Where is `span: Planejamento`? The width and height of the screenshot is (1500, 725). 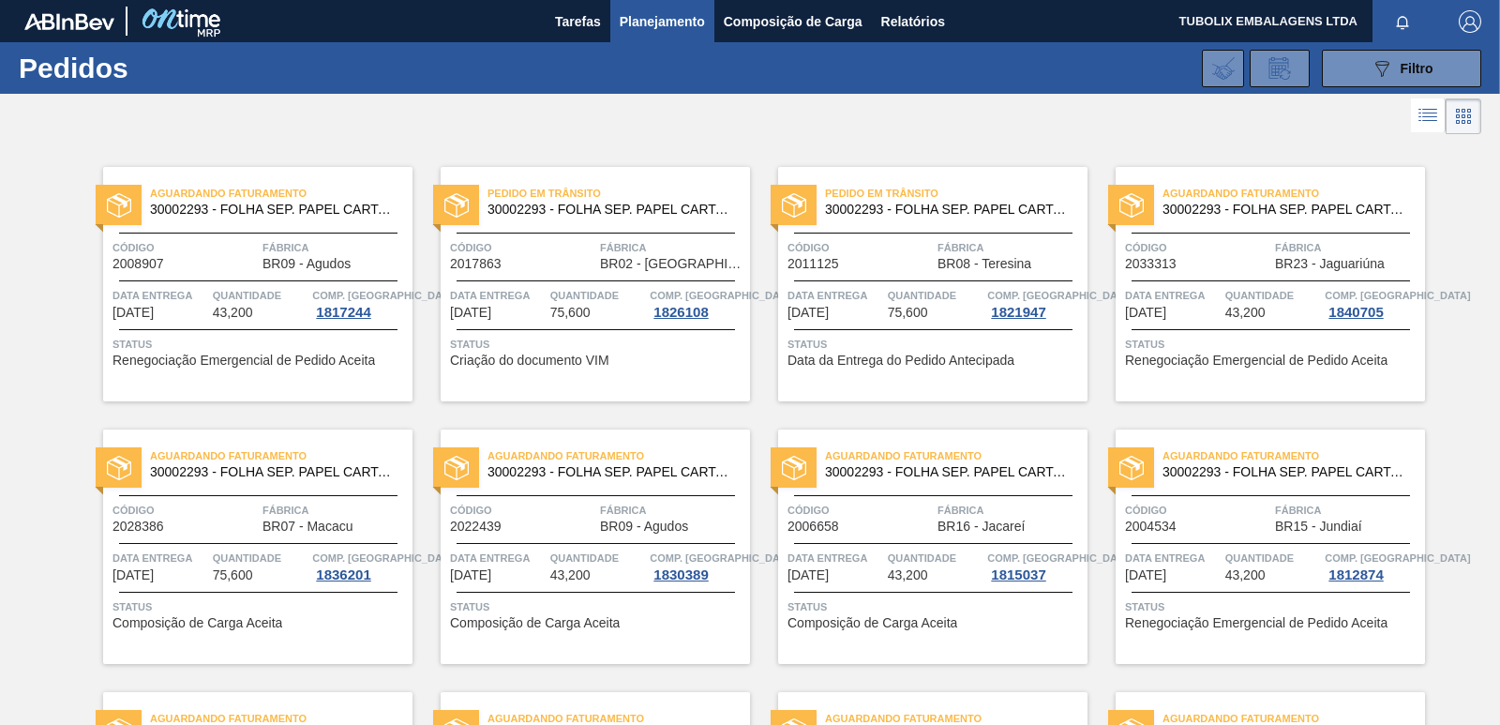
span: Planejamento is located at coordinates (662, 22).